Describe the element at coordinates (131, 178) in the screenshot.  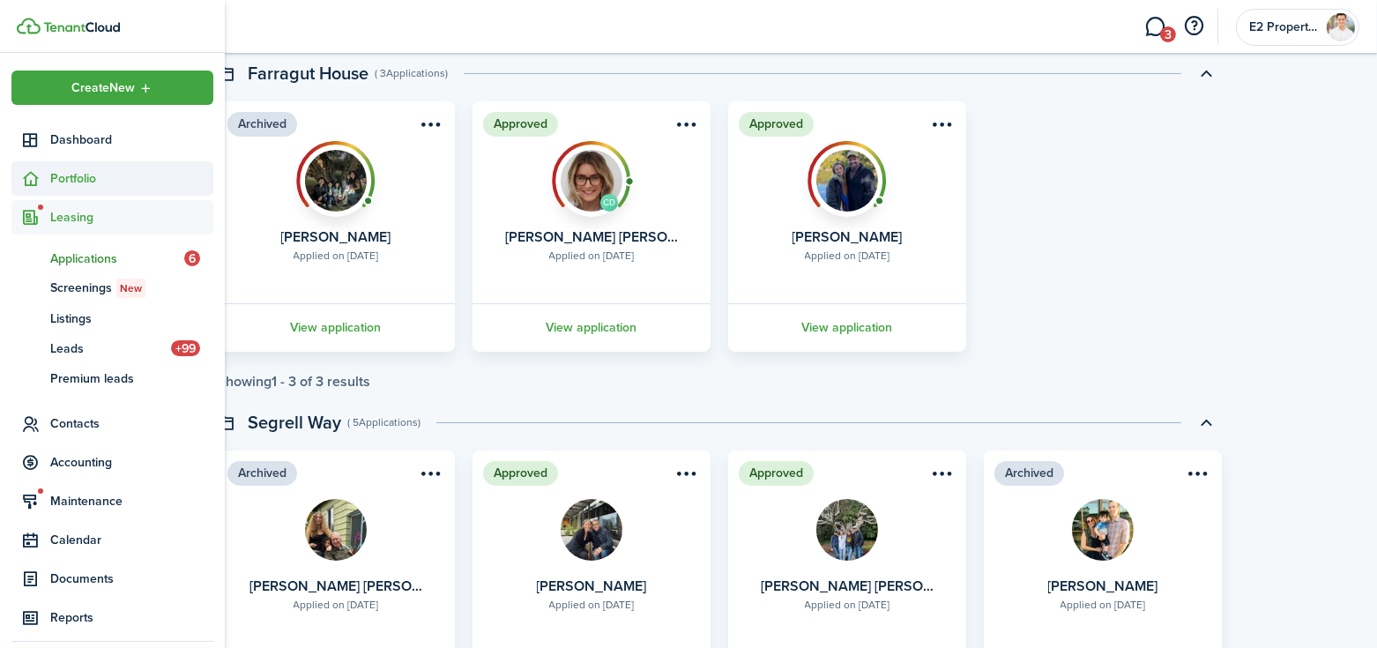
I see `span: Portfolio` at that location.